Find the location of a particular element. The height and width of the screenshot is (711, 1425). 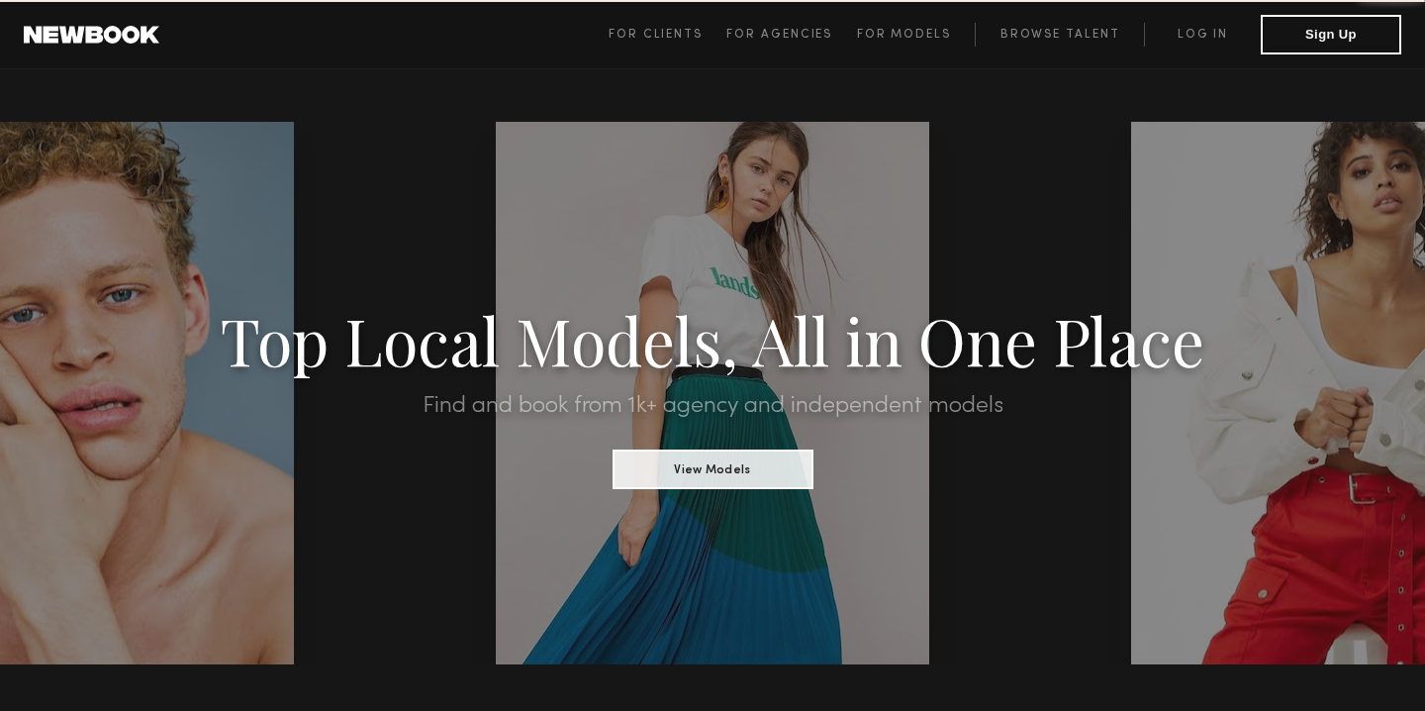

span: For Models is located at coordinates (904, 35).